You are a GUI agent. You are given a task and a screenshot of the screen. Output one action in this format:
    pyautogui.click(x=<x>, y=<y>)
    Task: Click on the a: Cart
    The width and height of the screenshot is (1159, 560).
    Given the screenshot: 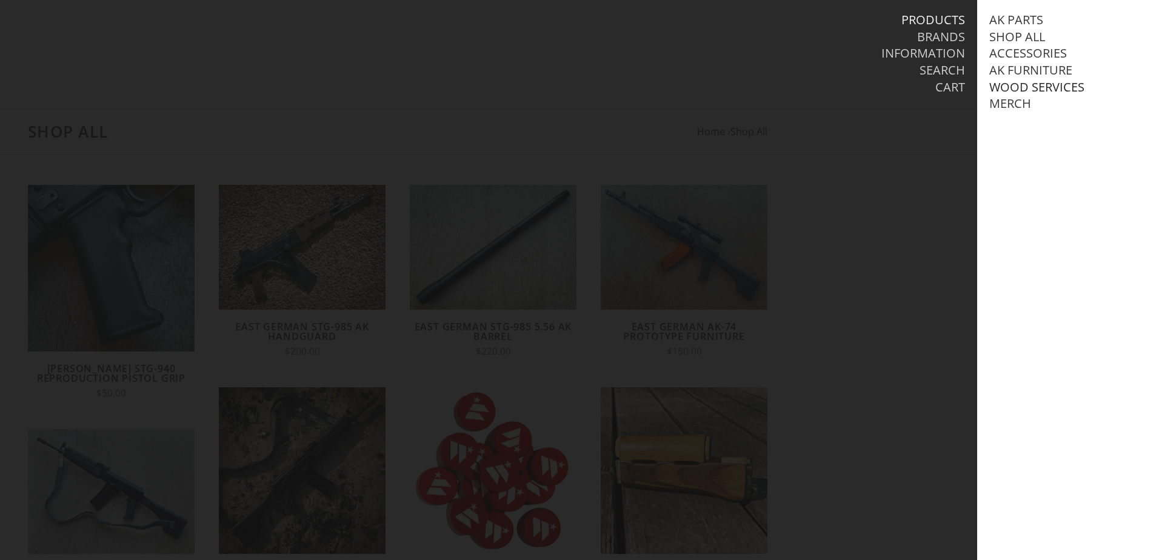 What is the action you would take?
    pyautogui.click(x=950, y=87)
    